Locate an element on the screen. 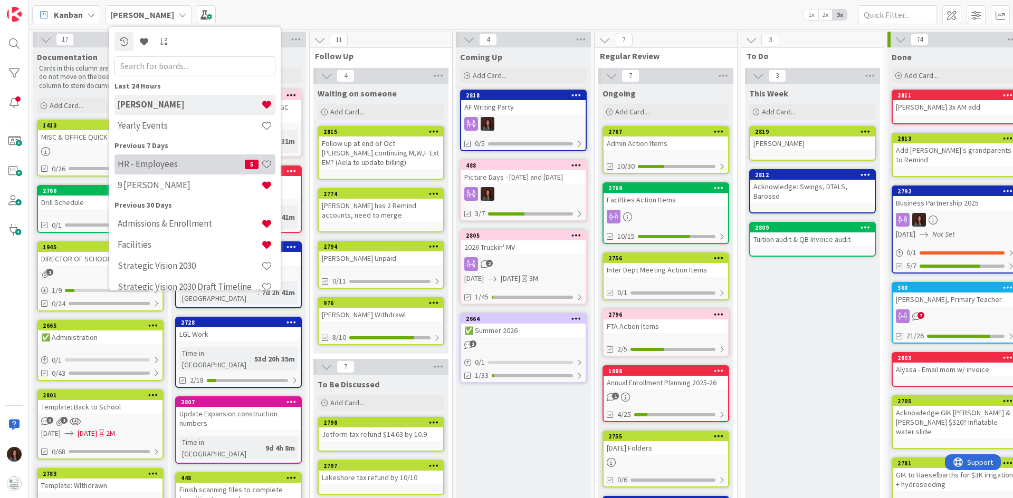 The width and height of the screenshot is (1013, 498). span: 5 is located at coordinates (252, 165).